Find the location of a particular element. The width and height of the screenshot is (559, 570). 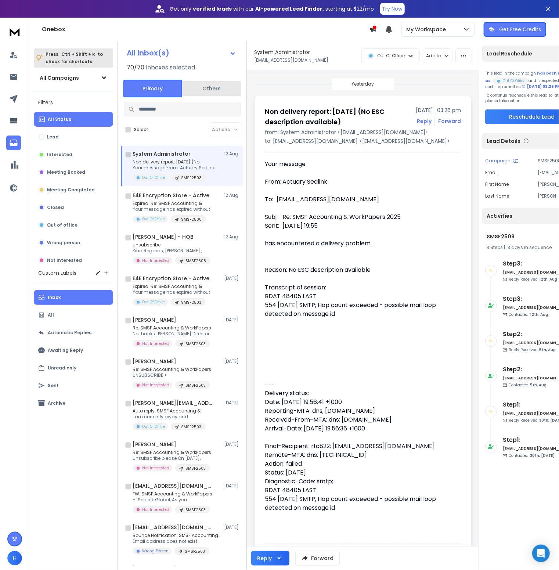

button: Primary is located at coordinates (153, 88).